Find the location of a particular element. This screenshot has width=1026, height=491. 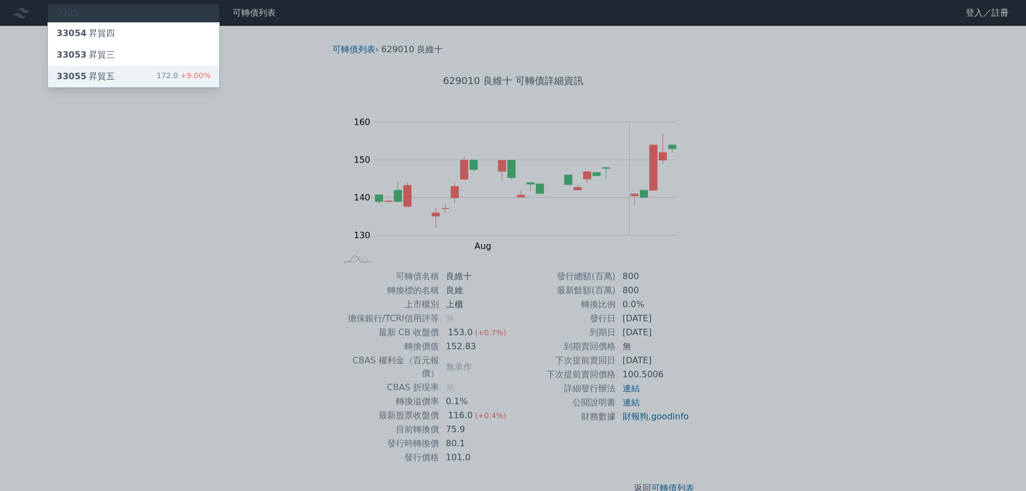

a: 33054昇貿四 is located at coordinates (134, 33).